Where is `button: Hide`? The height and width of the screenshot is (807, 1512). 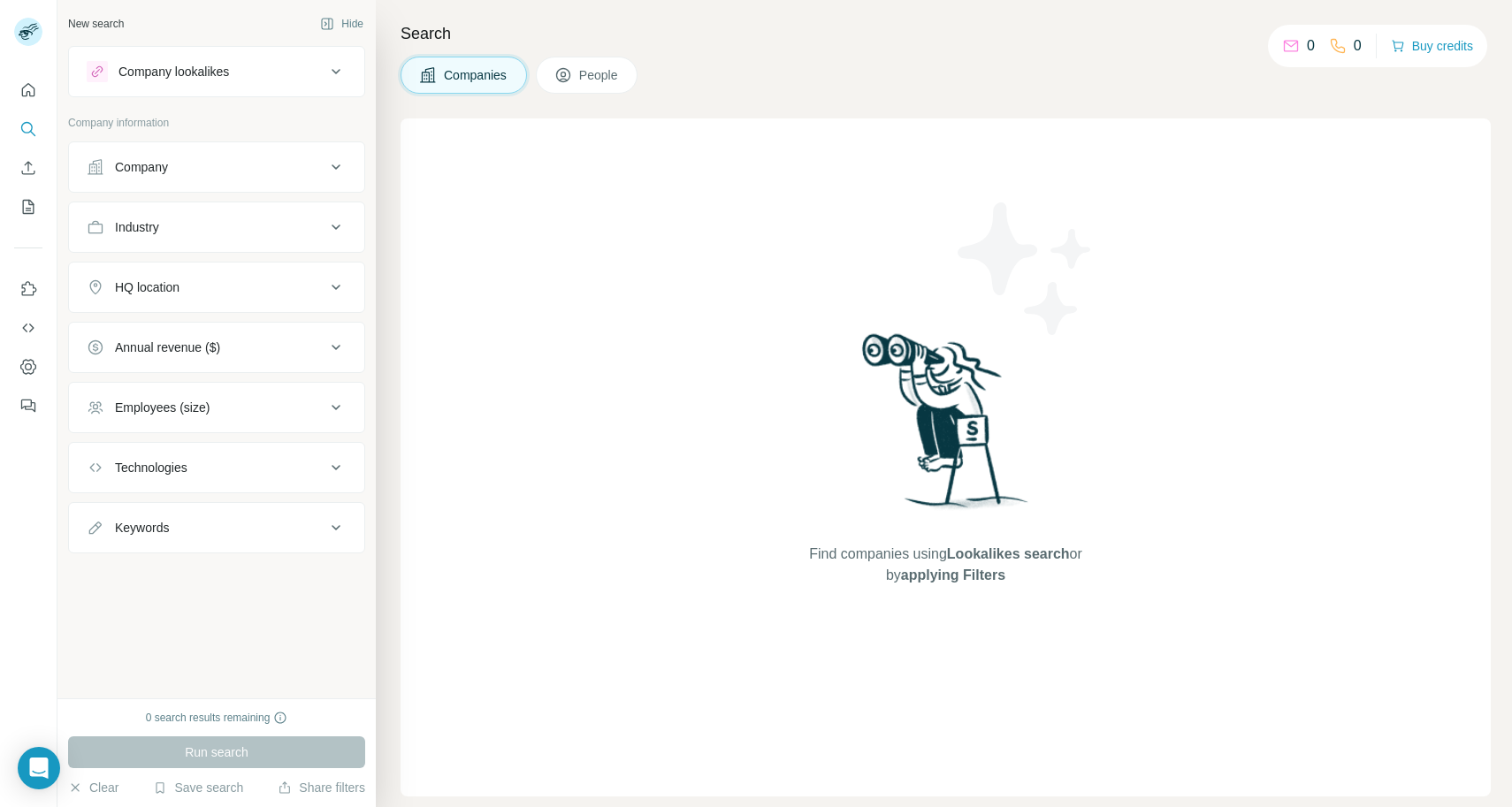
button: Hide is located at coordinates (341, 24).